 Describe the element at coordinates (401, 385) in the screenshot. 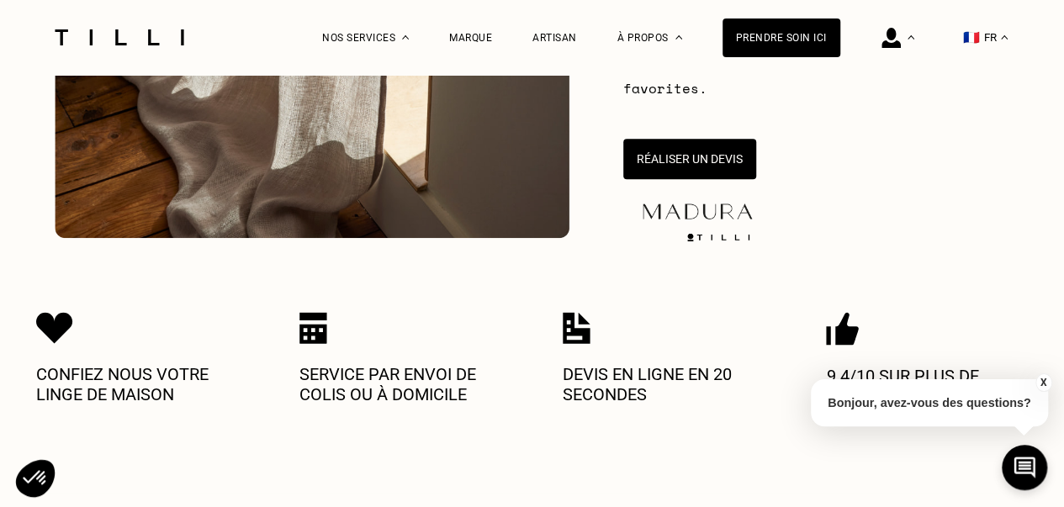

I see `p: Service par envoi de colis ou à domicile` at that location.